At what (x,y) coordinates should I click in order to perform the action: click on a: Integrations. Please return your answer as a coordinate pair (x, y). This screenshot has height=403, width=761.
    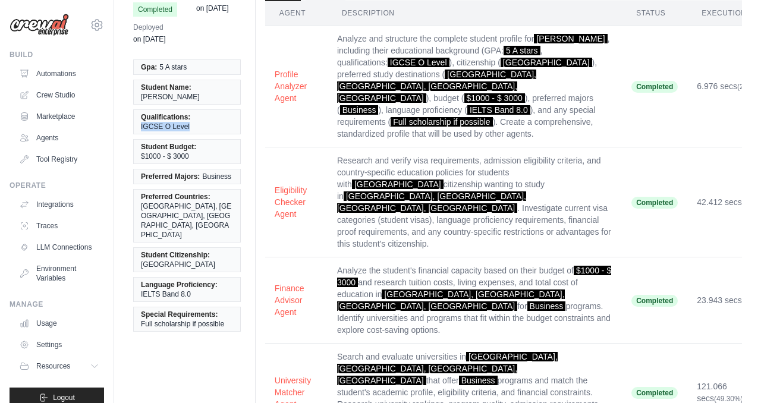
    Looking at the image, I should click on (59, 205).